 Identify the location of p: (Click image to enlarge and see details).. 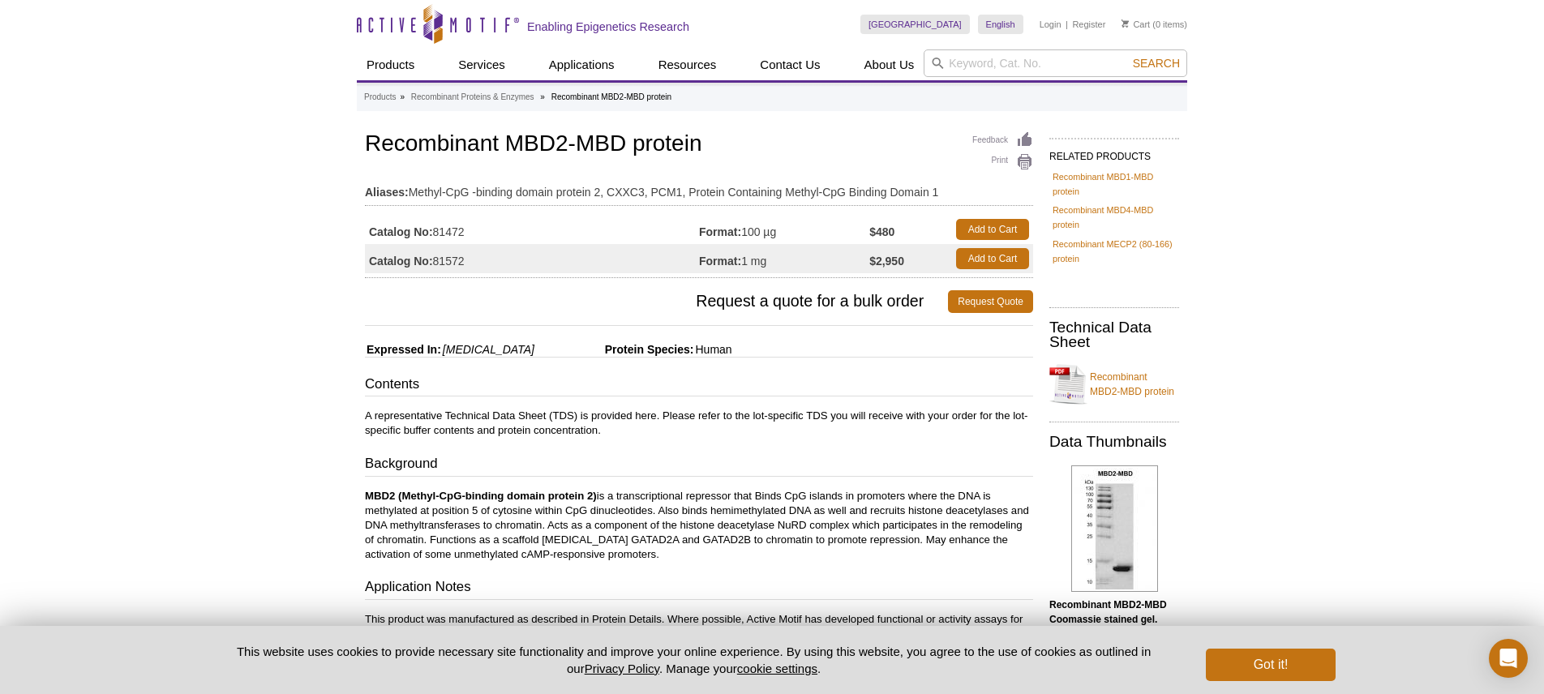
(1114, 627).